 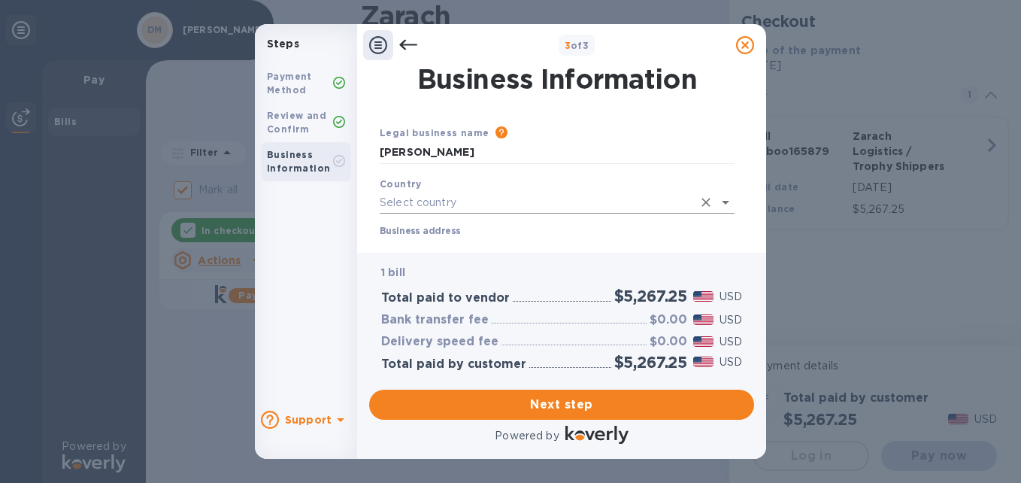 I want to click on span: Next step, so click(x=562, y=405).